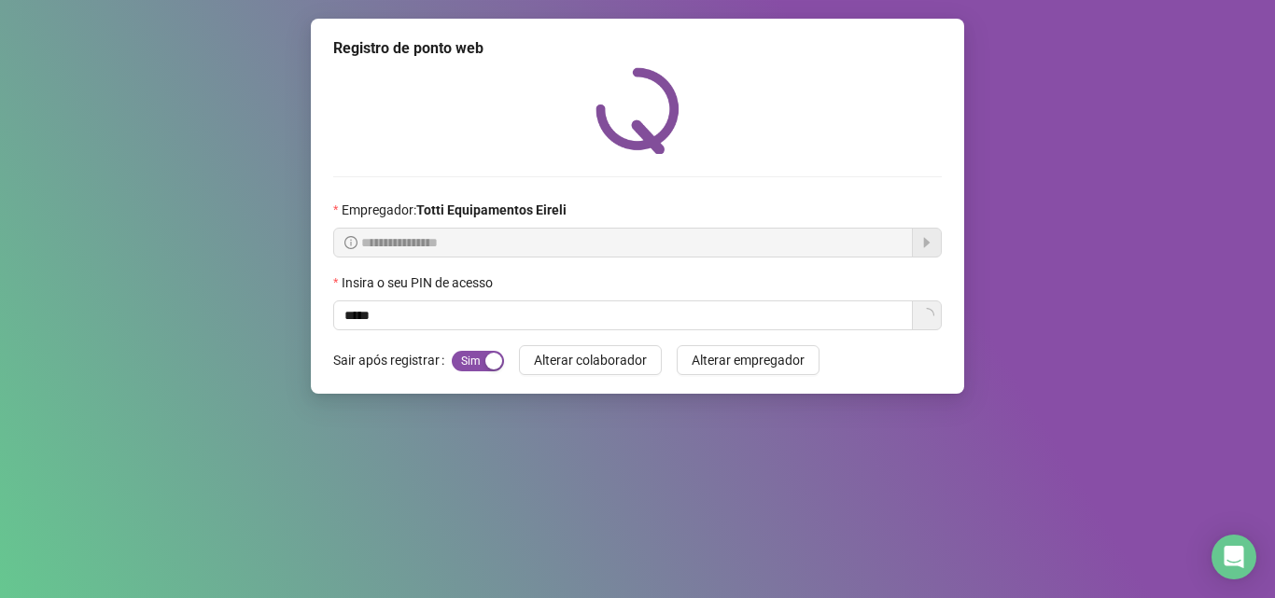 The image size is (1275, 598). Describe the element at coordinates (351, 243) in the screenshot. I see `span: info-circle` at that location.